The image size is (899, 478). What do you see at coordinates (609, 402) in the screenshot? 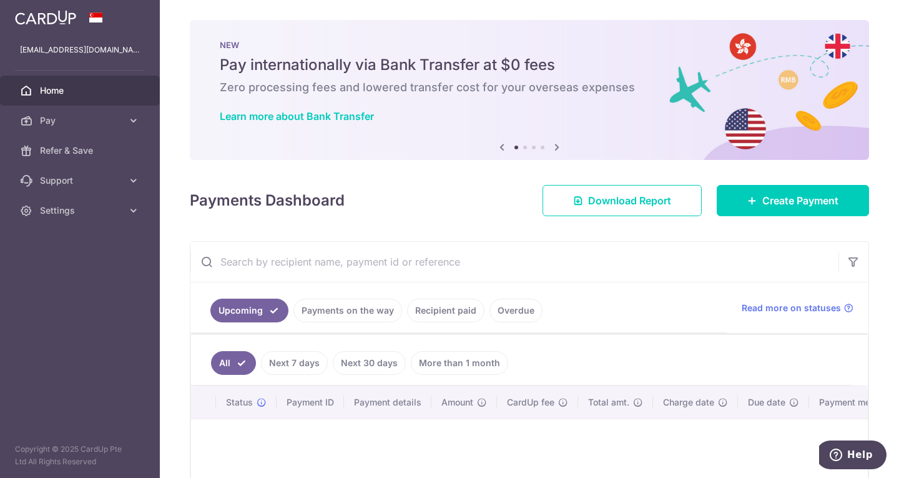
I see `span: Total amt.` at bounding box center [609, 402].